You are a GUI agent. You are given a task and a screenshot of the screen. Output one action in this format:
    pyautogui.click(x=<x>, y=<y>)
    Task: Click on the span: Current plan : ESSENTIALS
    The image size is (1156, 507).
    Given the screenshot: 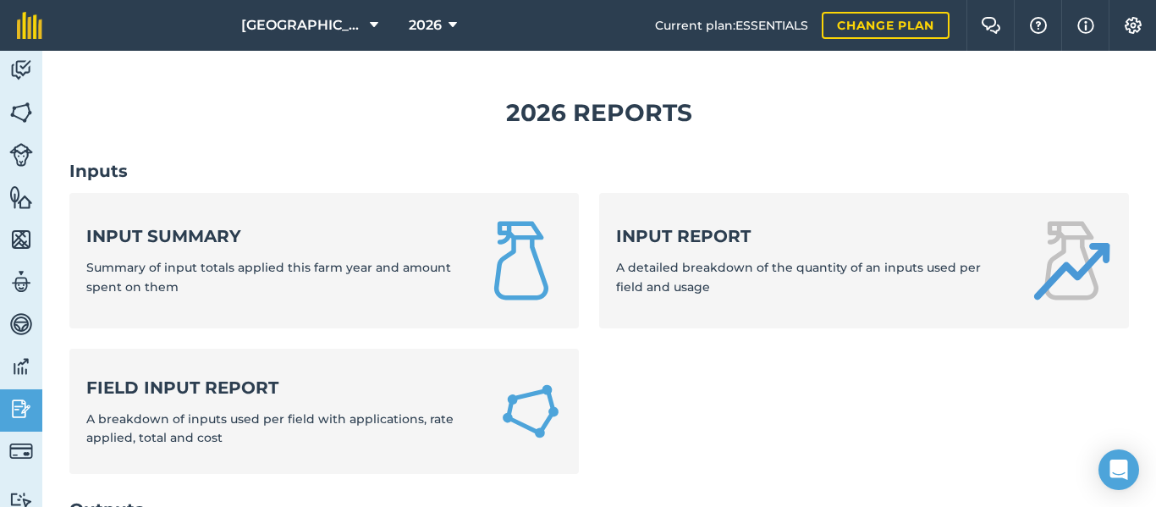 What is the action you would take?
    pyautogui.click(x=731, y=25)
    